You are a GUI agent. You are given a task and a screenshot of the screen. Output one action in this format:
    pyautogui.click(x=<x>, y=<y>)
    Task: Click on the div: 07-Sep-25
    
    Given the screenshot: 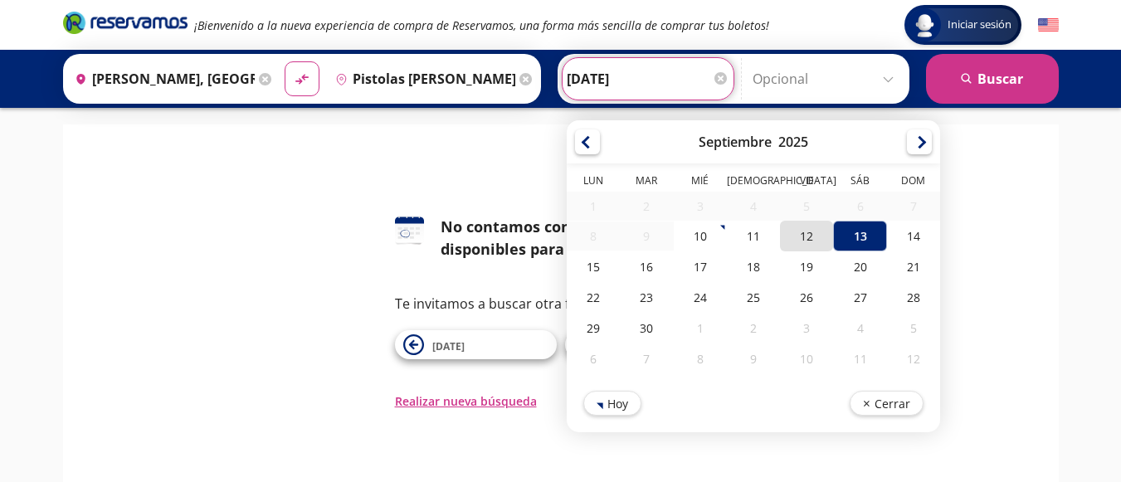 What is the action you would take?
    pyautogui.click(x=913, y=206)
    